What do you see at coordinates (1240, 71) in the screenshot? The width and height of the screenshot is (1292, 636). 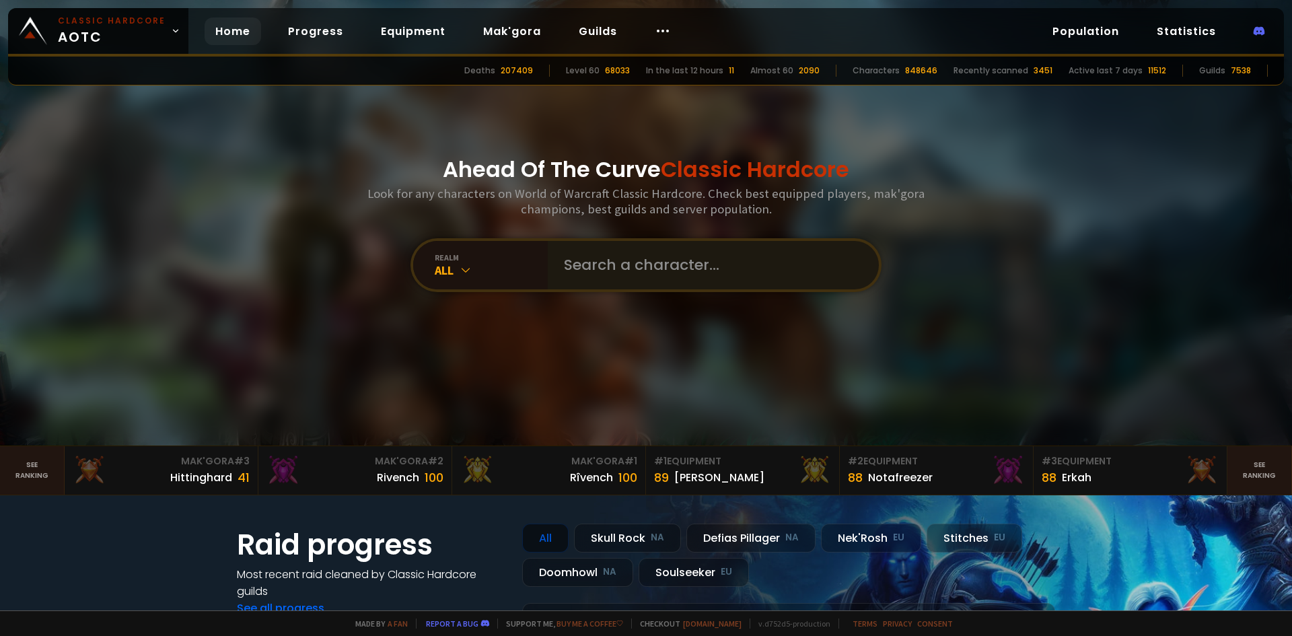 I see `div: 7538` at bounding box center [1240, 71].